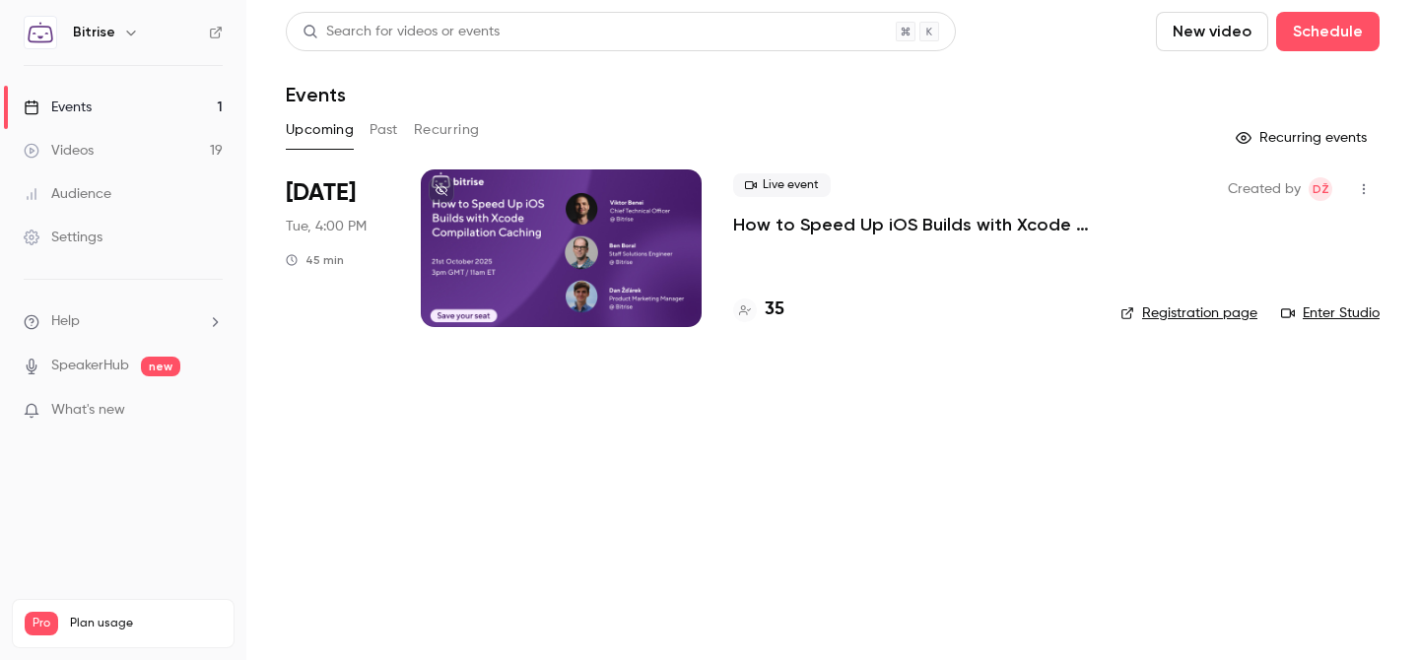  I want to click on div: Audience, so click(67, 194).